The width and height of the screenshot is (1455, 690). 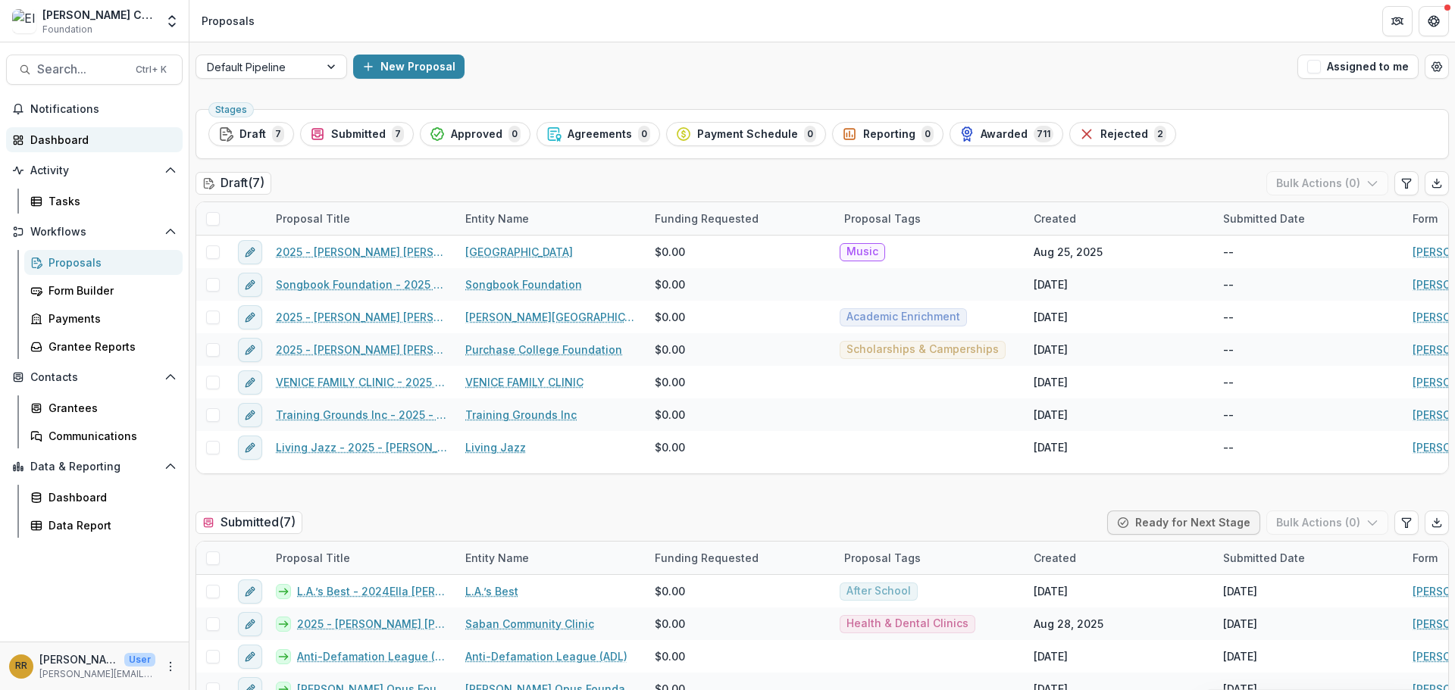 I want to click on a: Data Report, so click(x=103, y=525).